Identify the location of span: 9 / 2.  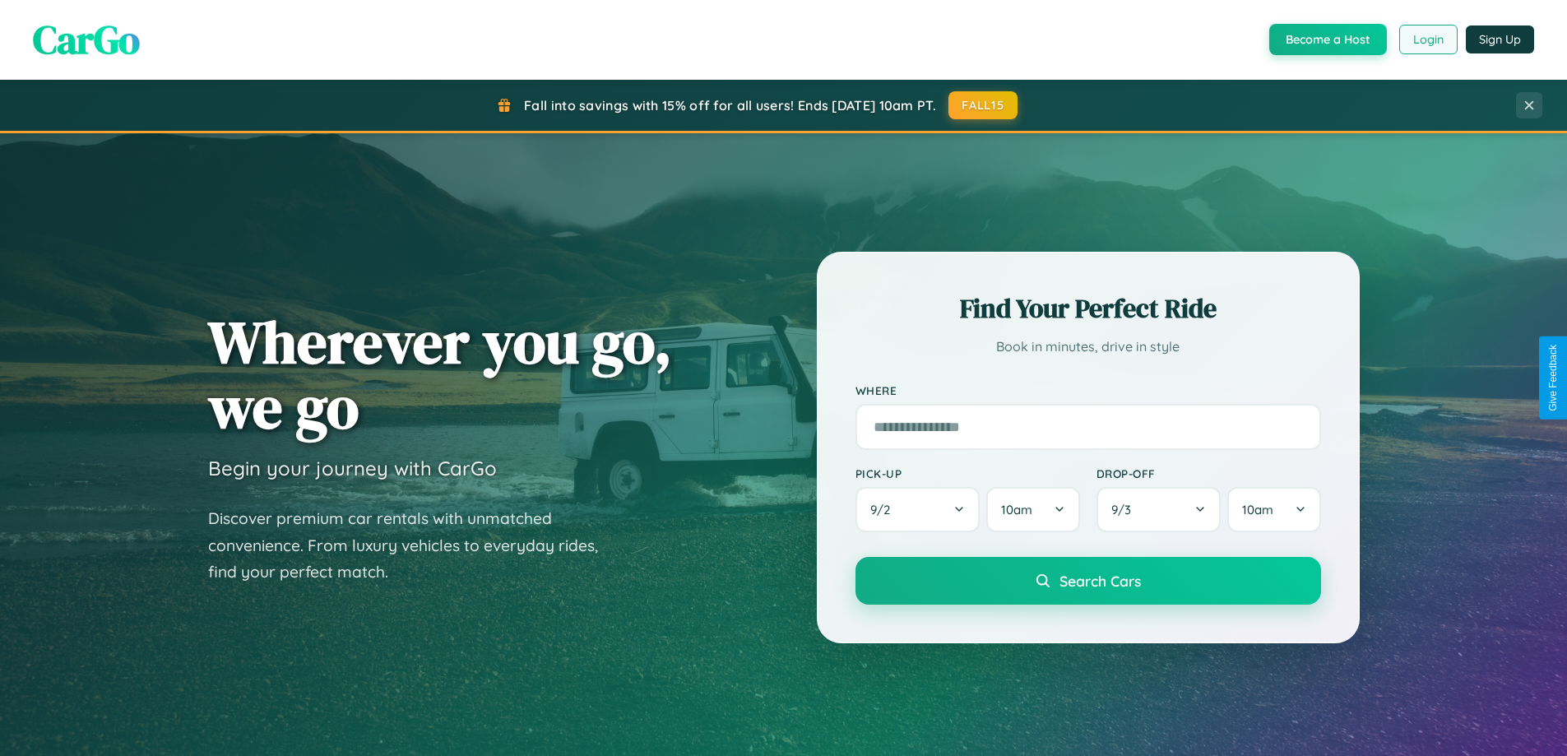
(884, 509).